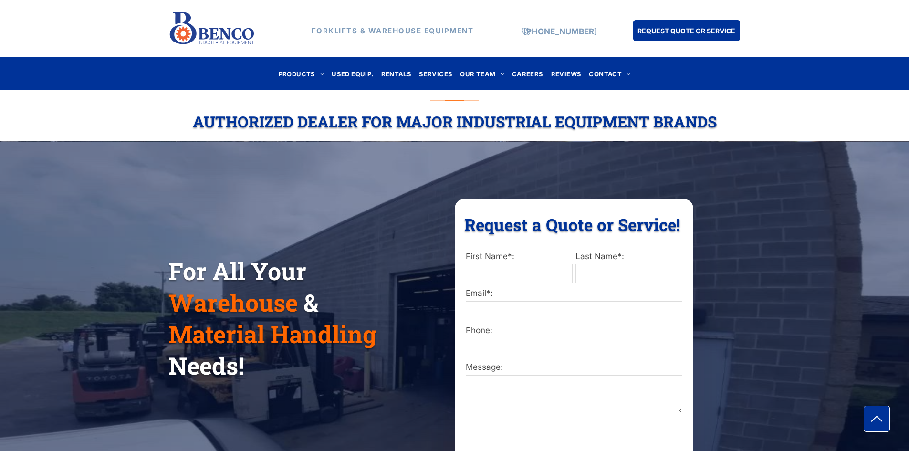 The height and width of the screenshot is (451, 909). I want to click on a: CAREERS, so click(528, 73).